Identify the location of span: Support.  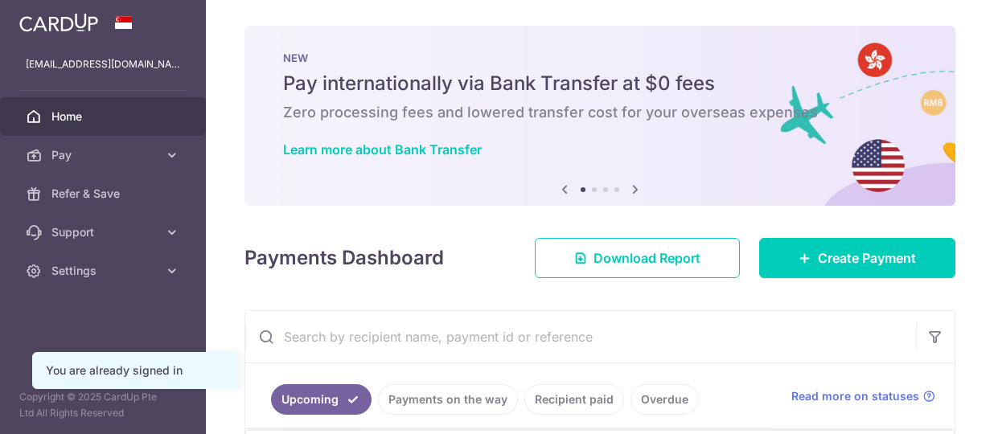
(105, 233).